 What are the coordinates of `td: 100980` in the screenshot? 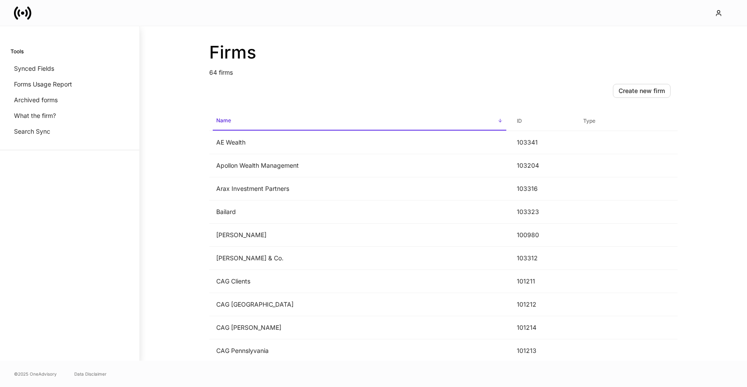 It's located at (543, 235).